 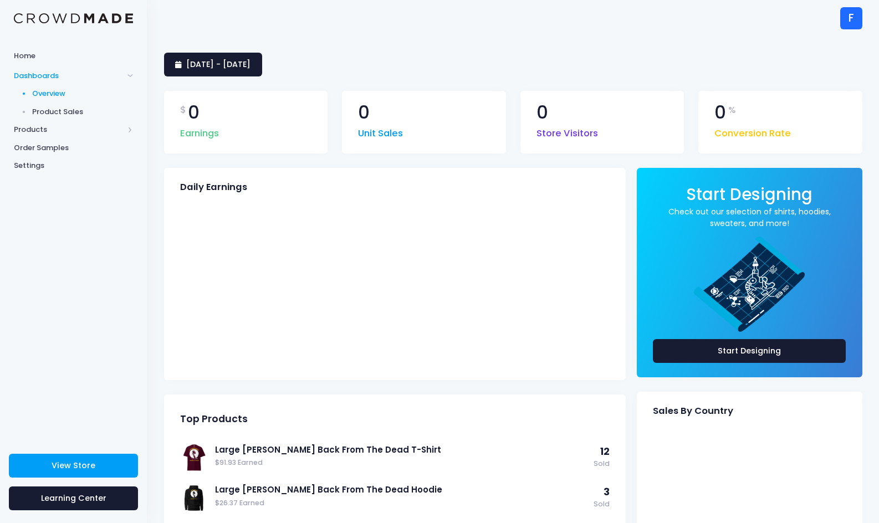 What do you see at coordinates (750, 218) in the screenshot?
I see `a: Check out our selection of shirts, hoodies, sweaters, and more!` at bounding box center [750, 218].